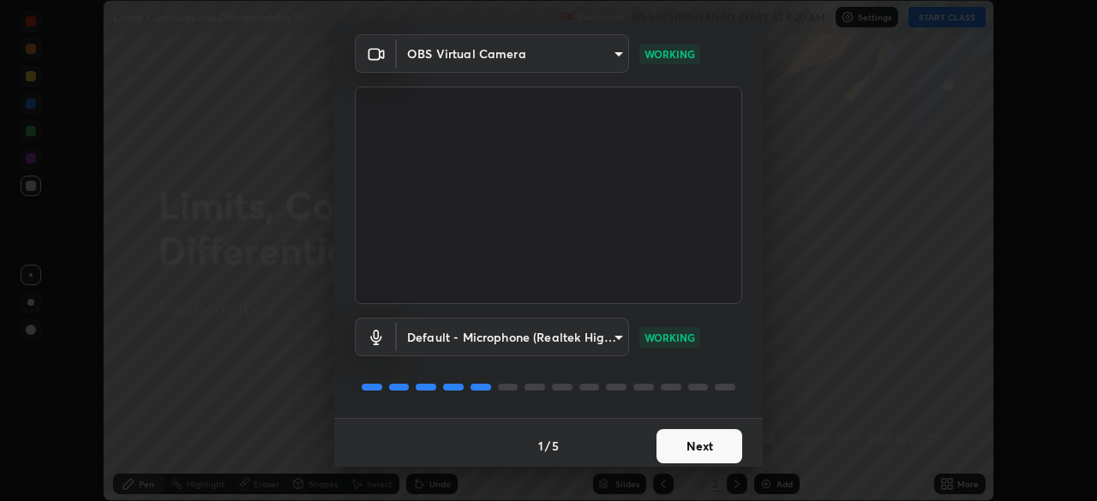  I want to click on h4: 1, so click(541, 446).